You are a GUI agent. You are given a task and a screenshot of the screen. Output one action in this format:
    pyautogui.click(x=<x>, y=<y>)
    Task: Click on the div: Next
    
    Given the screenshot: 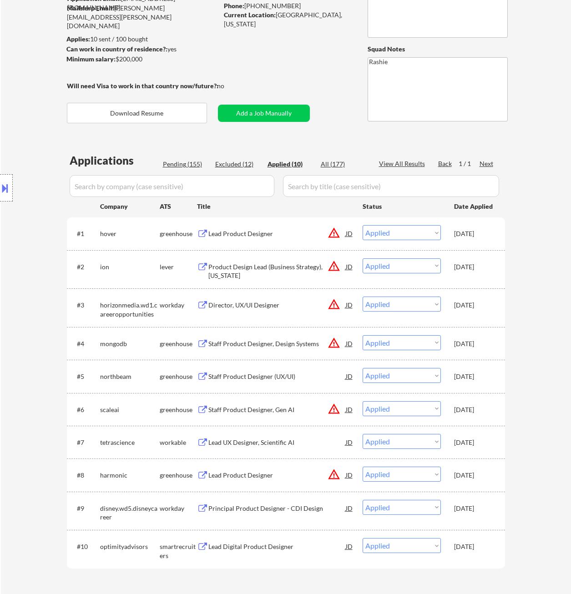 What is the action you would take?
    pyautogui.click(x=487, y=164)
    